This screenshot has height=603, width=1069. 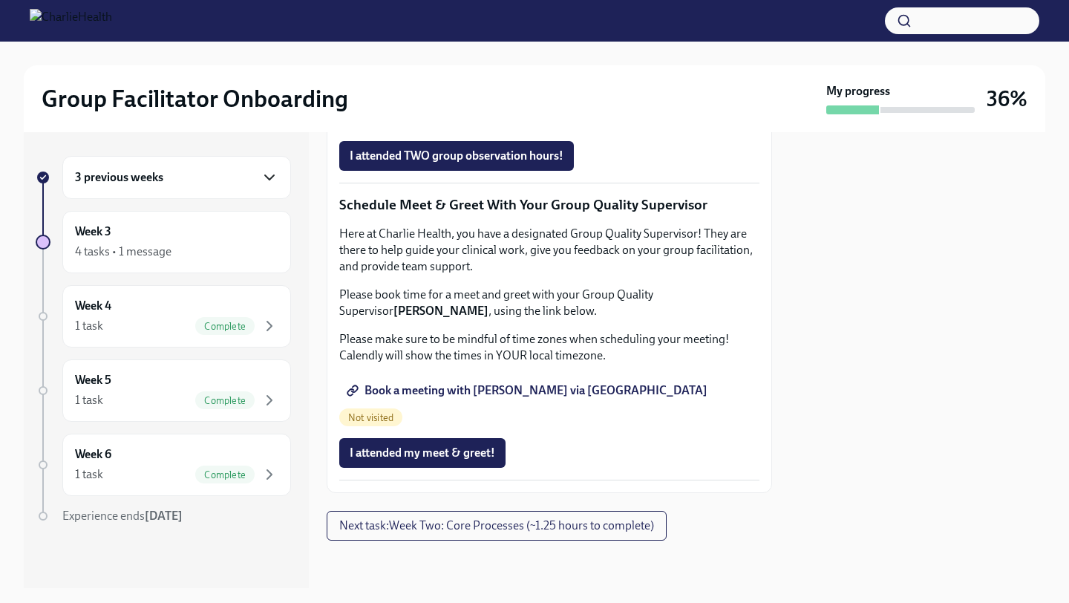 I want to click on button: I attended my meet & greet!, so click(x=422, y=453).